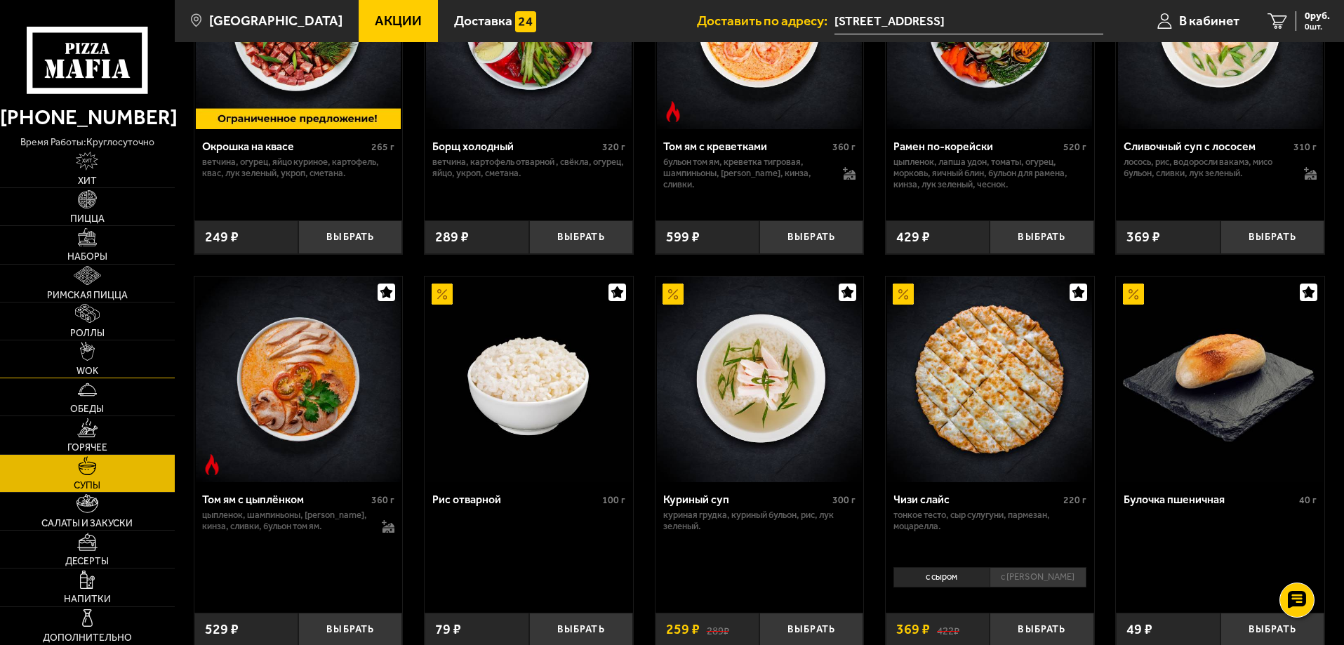  Describe the element at coordinates (298, 168) in the screenshot. I see `p: ветчина, огурец, яйцо куриное, картофель, квас, лук зеленый, укроп, сметана.` at that location.